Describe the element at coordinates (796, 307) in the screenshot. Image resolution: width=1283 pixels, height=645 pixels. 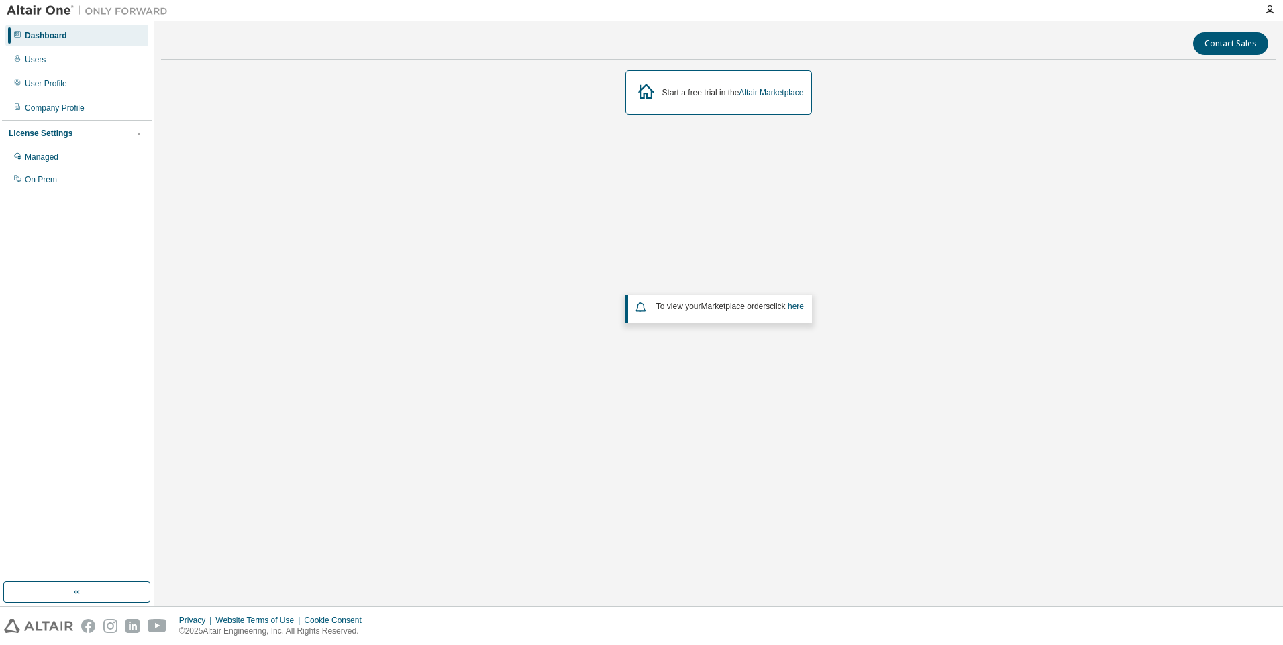
I see `a: here` at that location.